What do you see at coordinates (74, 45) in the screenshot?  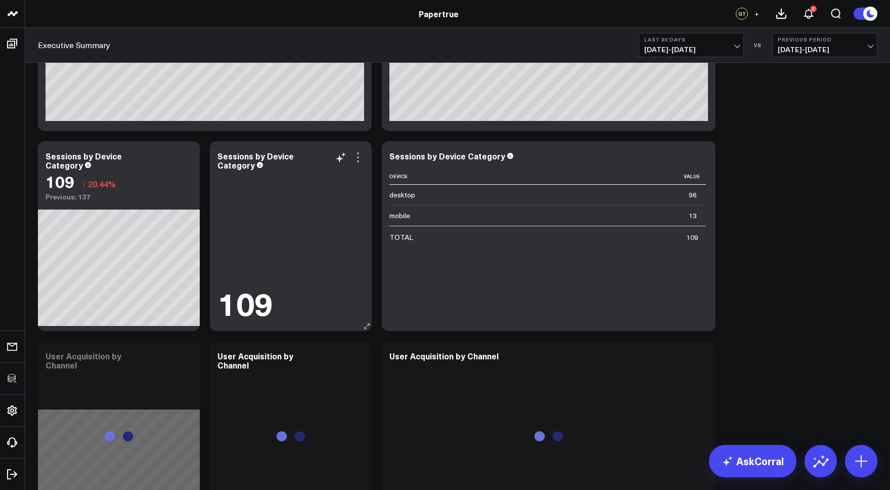 I see `a: Executive Summary` at bounding box center [74, 45].